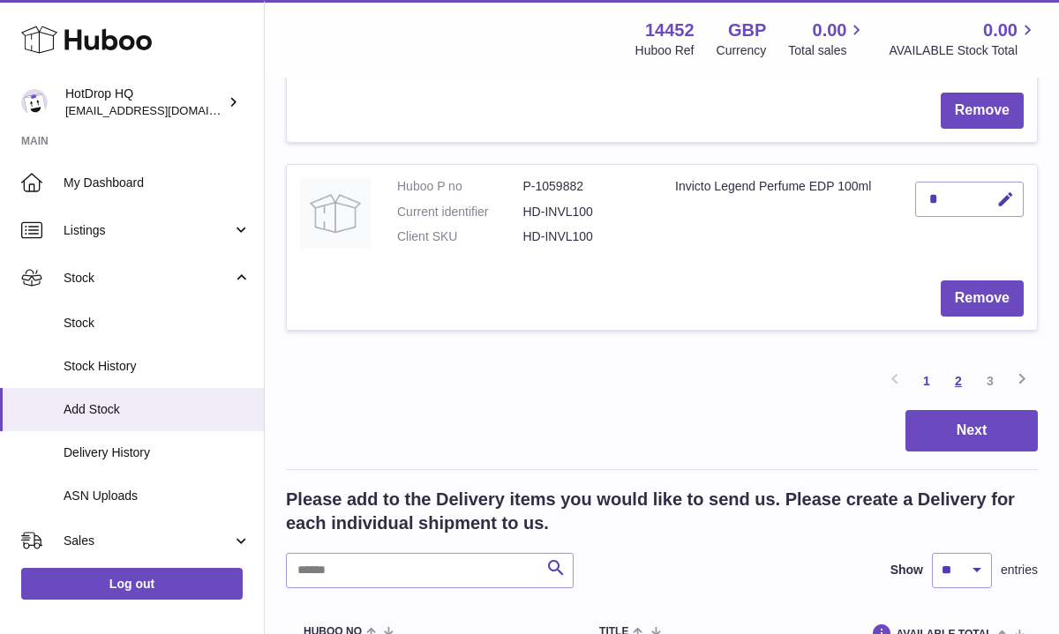 Image resolution: width=1059 pixels, height=634 pixels. What do you see at coordinates (746, 30) in the screenshot?
I see `strong: GBP` at bounding box center [746, 30].